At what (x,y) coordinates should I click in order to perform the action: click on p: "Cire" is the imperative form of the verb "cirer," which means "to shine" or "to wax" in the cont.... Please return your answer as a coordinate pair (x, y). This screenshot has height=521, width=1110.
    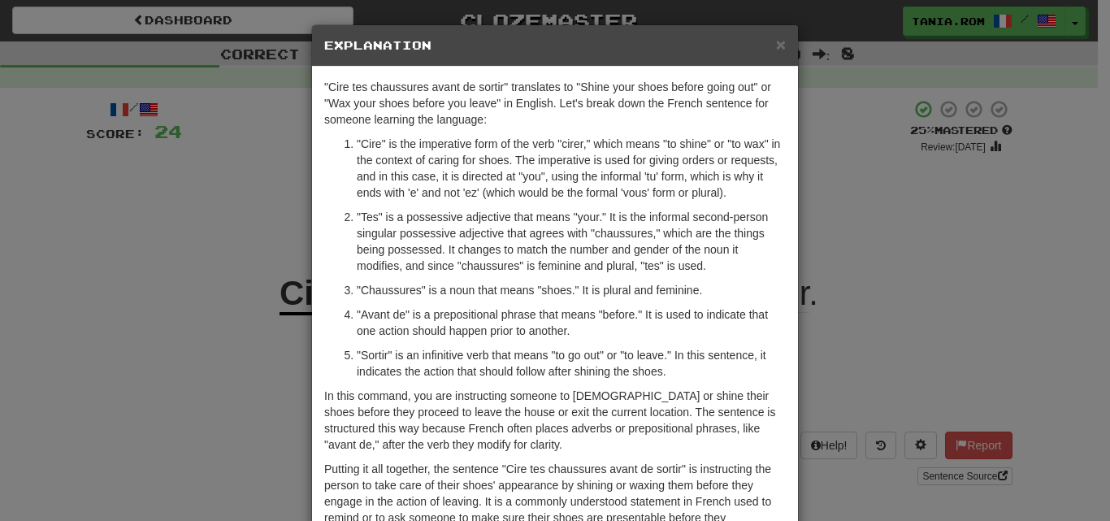
    Looking at the image, I should click on (571, 168).